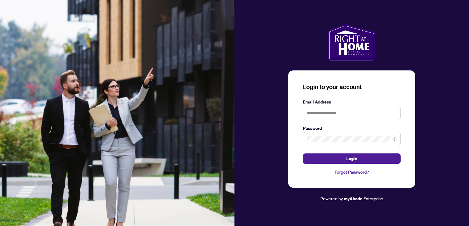  What do you see at coordinates (395, 139) in the screenshot?
I see `span: eye-invisible` at bounding box center [395, 139].